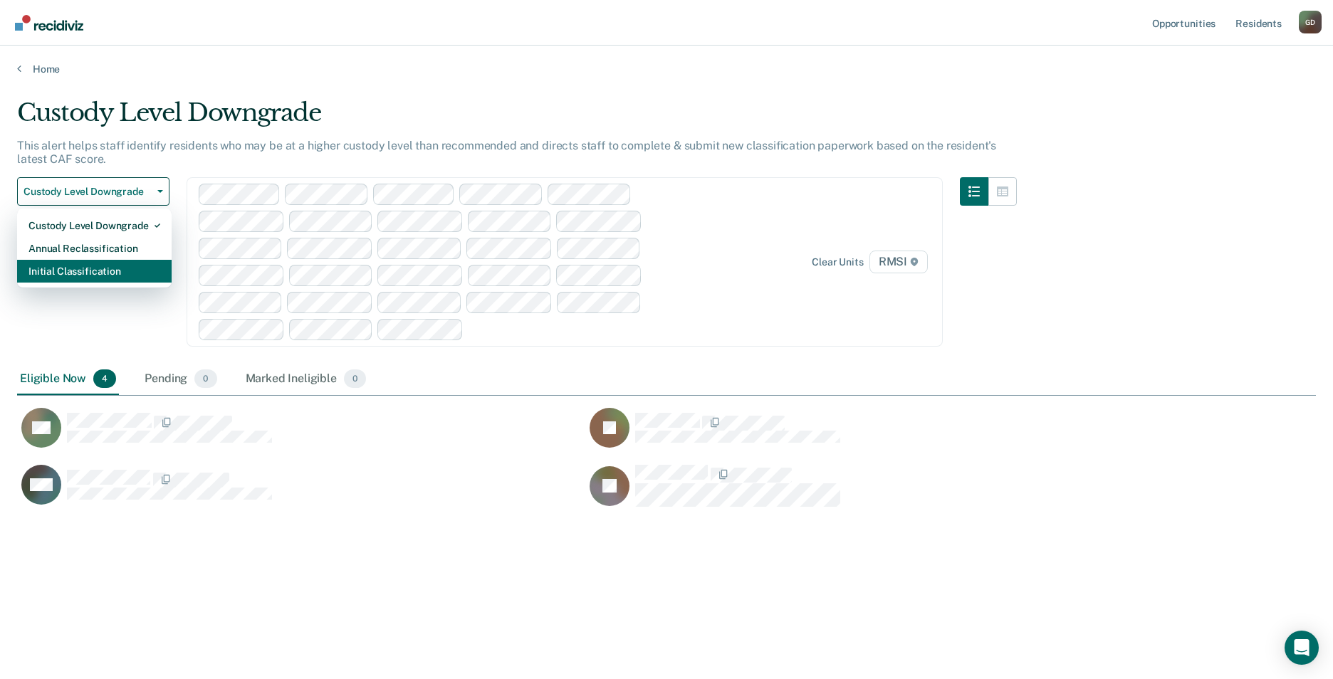 This screenshot has width=1333, height=679. Describe the element at coordinates (1310, 22) in the screenshot. I see `div: G D` at that location.